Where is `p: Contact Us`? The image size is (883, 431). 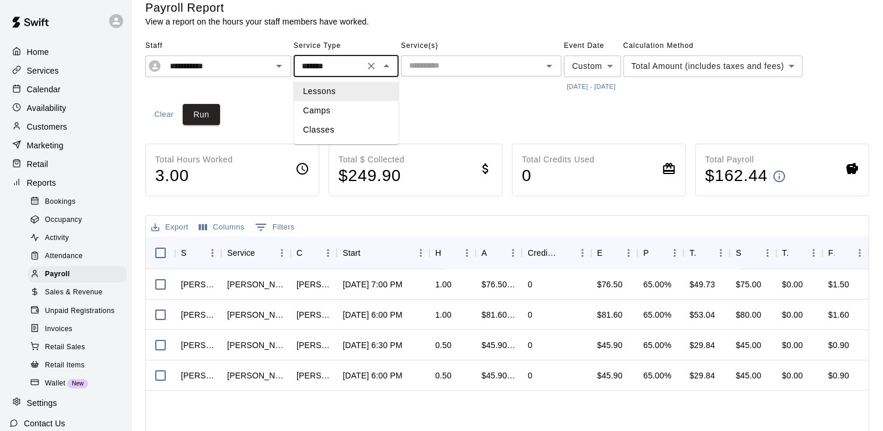
p: Contact Us is located at coordinates (44, 423).